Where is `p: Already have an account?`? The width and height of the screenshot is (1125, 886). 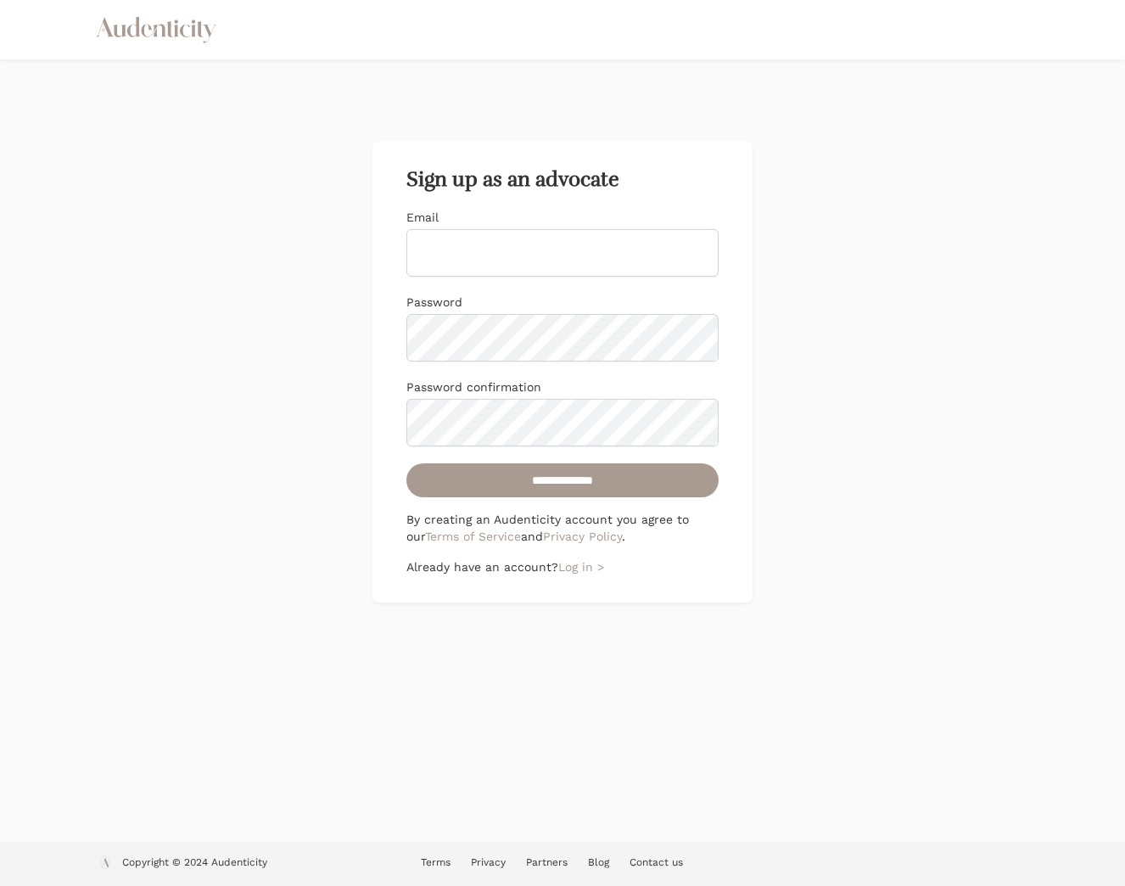
p: Already have an account? is located at coordinates (562, 567).